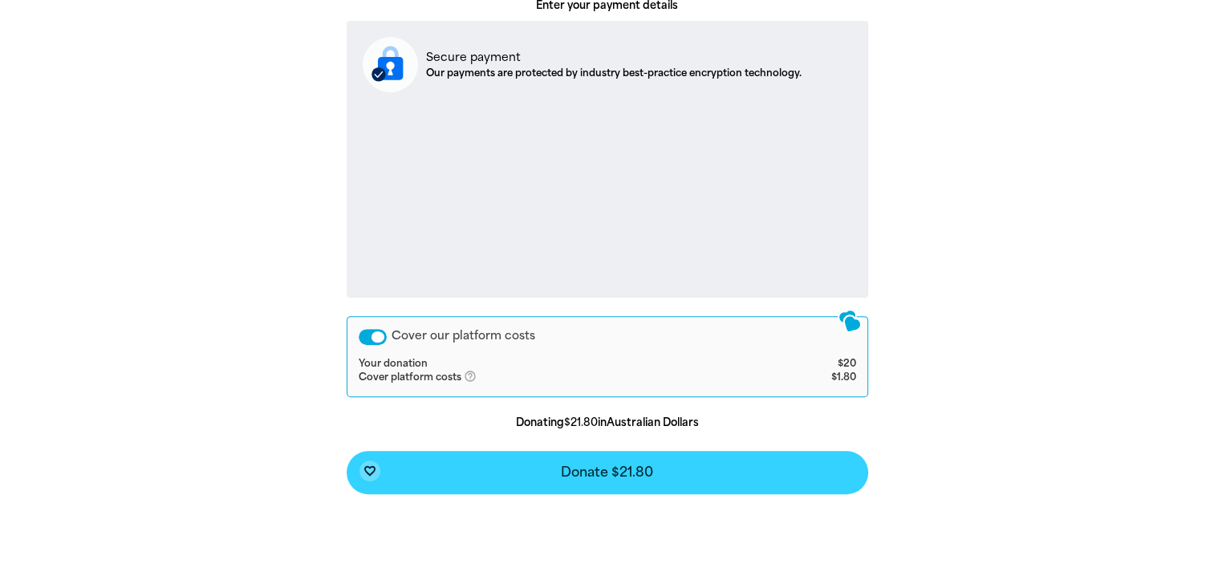  What do you see at coordinates (564, 364) in the screenshot?
I see `td: Your donation` at bounding box center [564, 364].